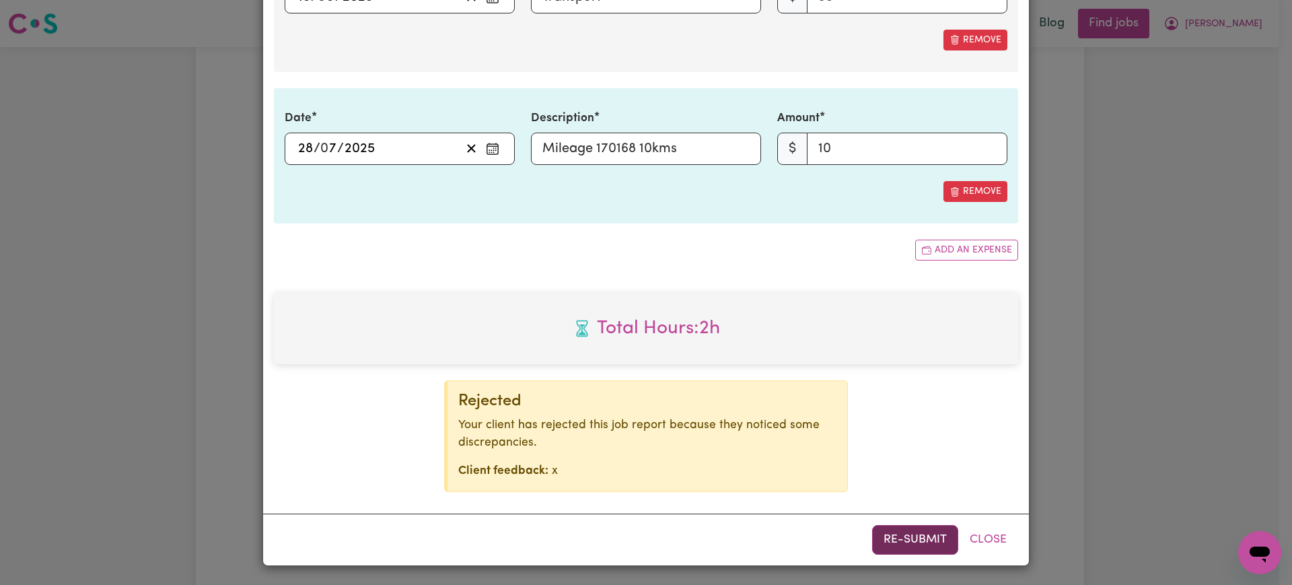 This screenshot has width=1292, height=585. Describe the element at coordinates (647, 434) in the screenshot. I see `p: Your client has rejected this job report because they noticed some discrepancies.` at that location.